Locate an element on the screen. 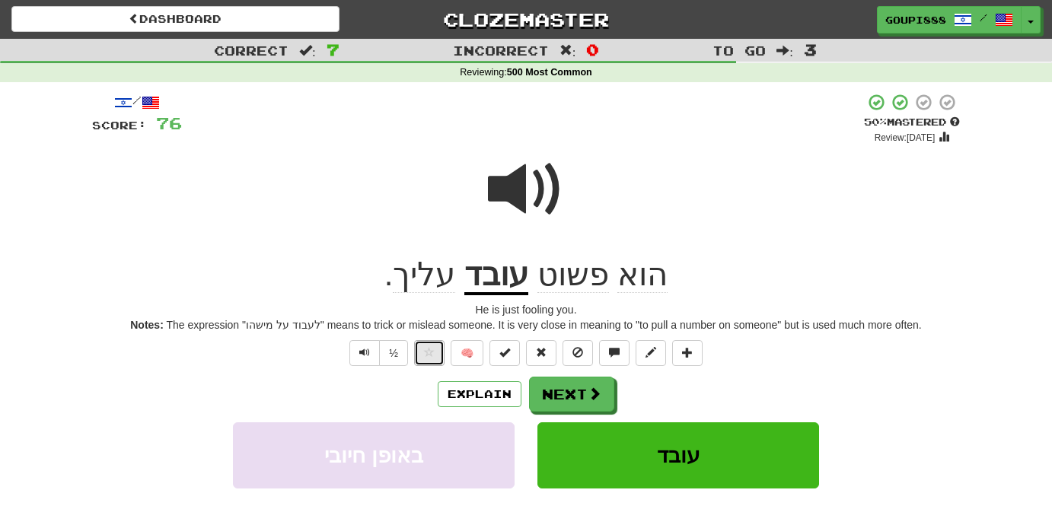 The height and width of the screenshot is (509, 1052). span: Score: is located at coordinates (119, 125).